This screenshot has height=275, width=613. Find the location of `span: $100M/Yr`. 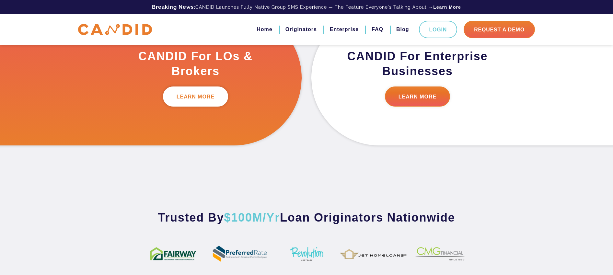

span: $100M/Yr is located at coordinates (252, 217).